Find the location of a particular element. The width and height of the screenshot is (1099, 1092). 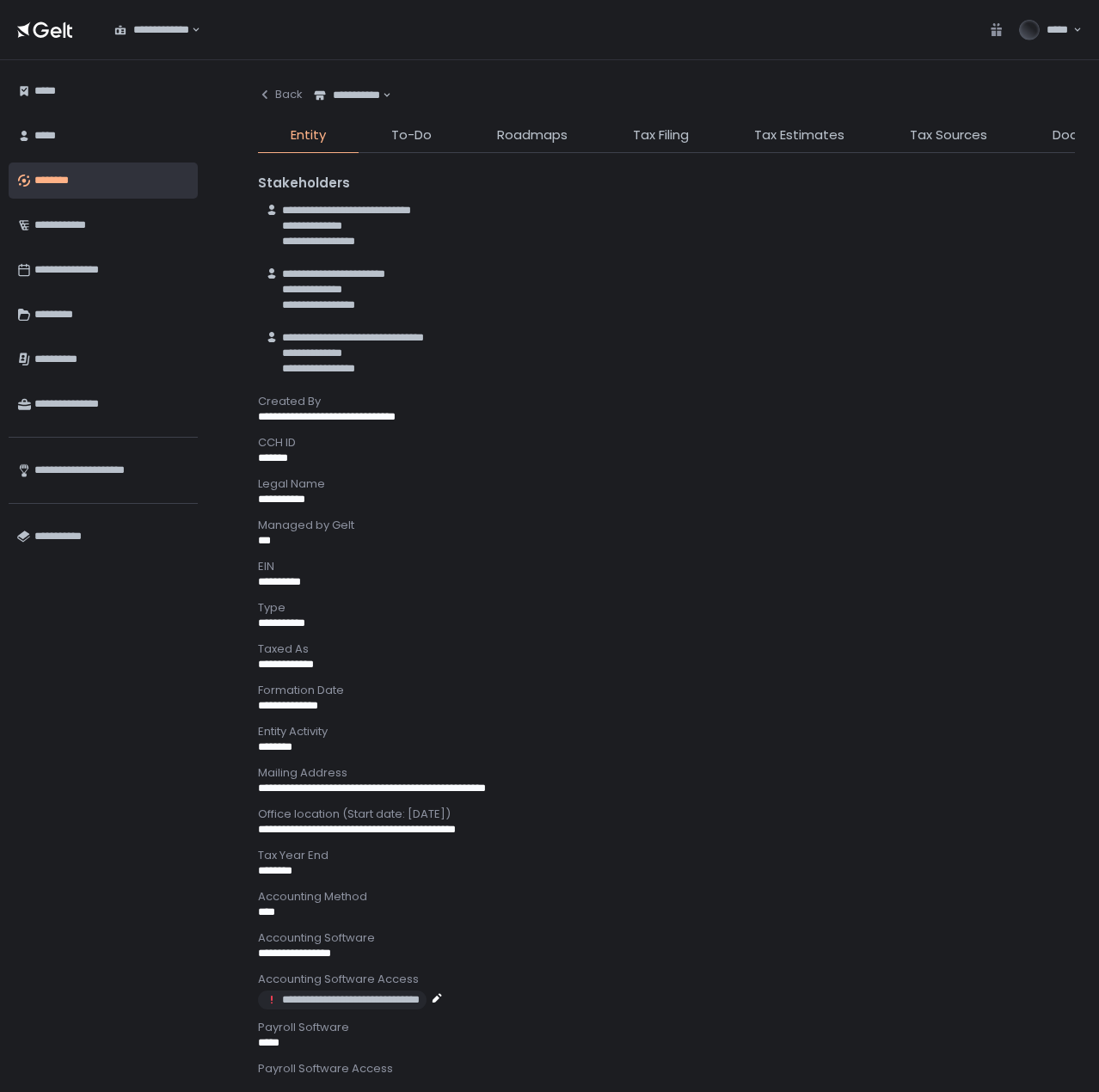

div: Legal Name is located at coordinates (667, 484).